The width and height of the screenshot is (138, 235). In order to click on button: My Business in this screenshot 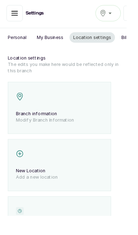, I will do `click(54, 41)`.